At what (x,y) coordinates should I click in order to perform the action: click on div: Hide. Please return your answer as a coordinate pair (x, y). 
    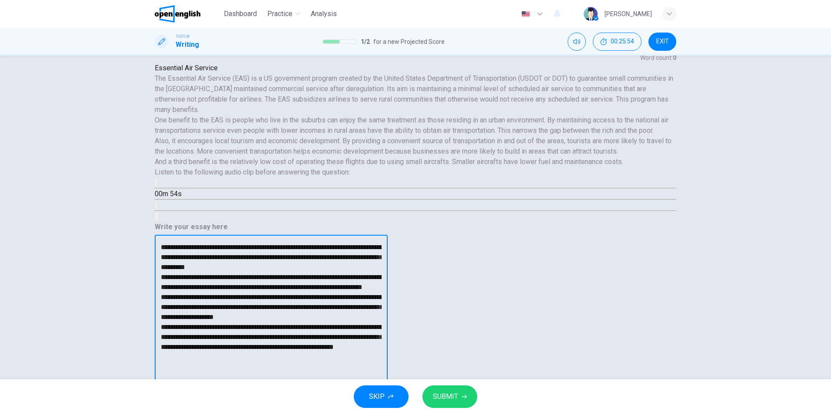
    Looking at the image, I should click on (617, 42).